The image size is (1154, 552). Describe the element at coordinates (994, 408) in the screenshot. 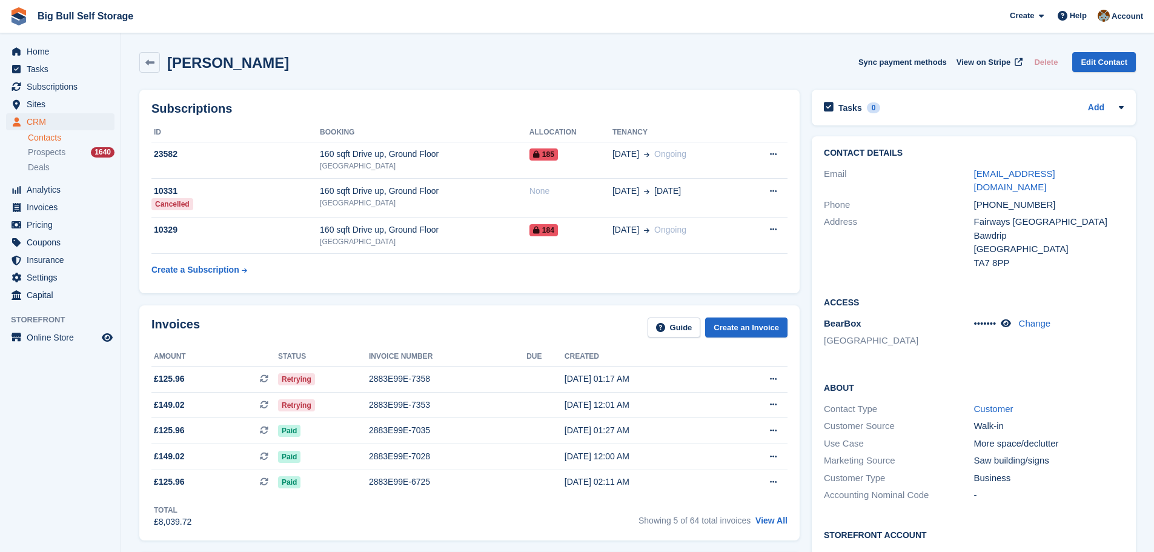

I see `a: Customer` at that location.